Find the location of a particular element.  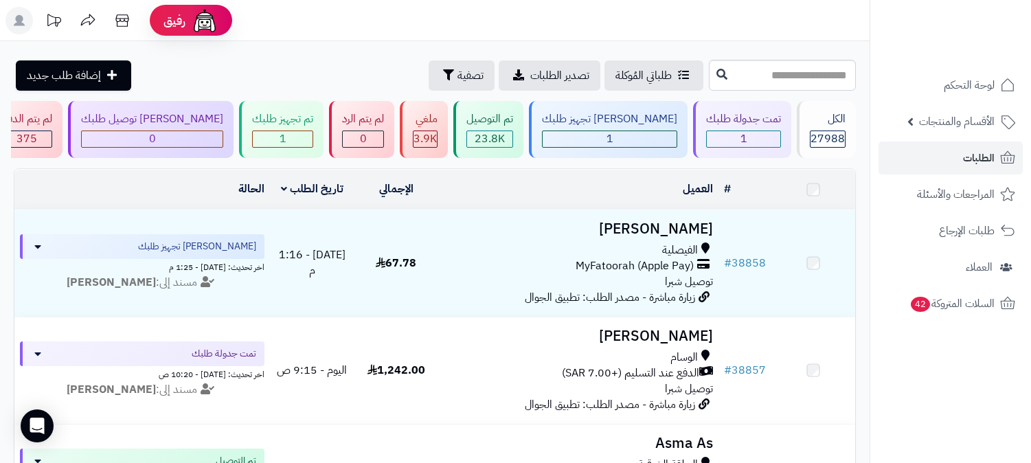

div: الكل is located at coordinates (828, 119).